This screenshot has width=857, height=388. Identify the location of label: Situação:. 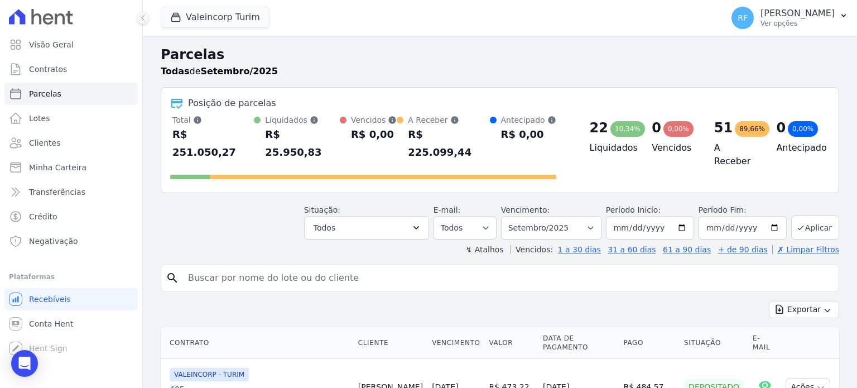
(322, 210).